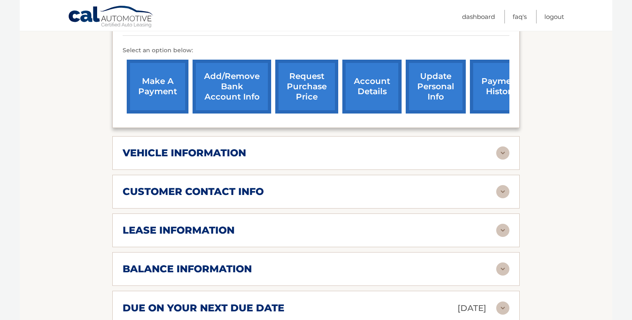 The height and width of the screenshot is (320, 632). I want to click on a: Add/Remove bank account info, so click(231, 86).